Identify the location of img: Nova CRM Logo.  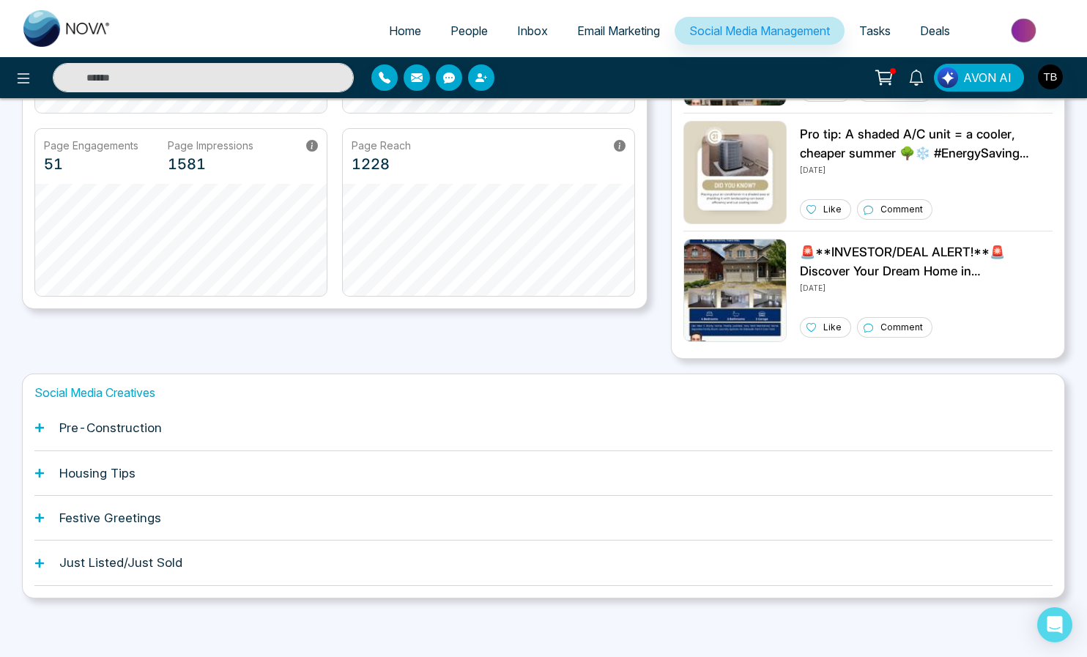
(67, 29).